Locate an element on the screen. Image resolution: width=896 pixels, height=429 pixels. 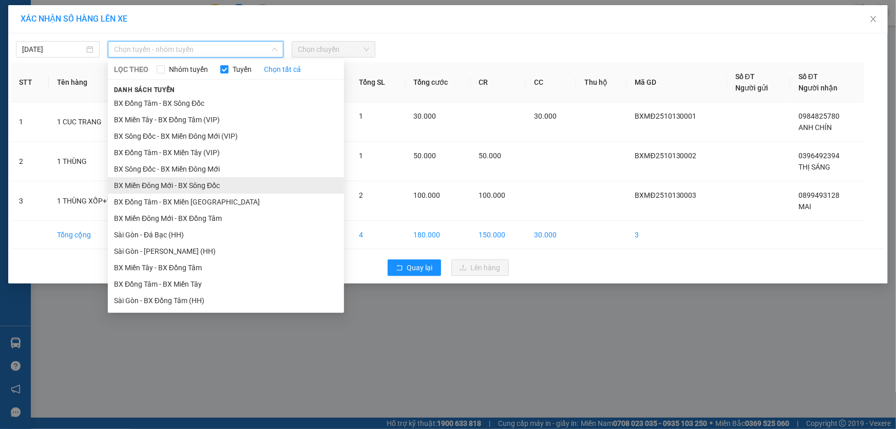
span: Nhóm tuyến is located at coordinates (188, 69).